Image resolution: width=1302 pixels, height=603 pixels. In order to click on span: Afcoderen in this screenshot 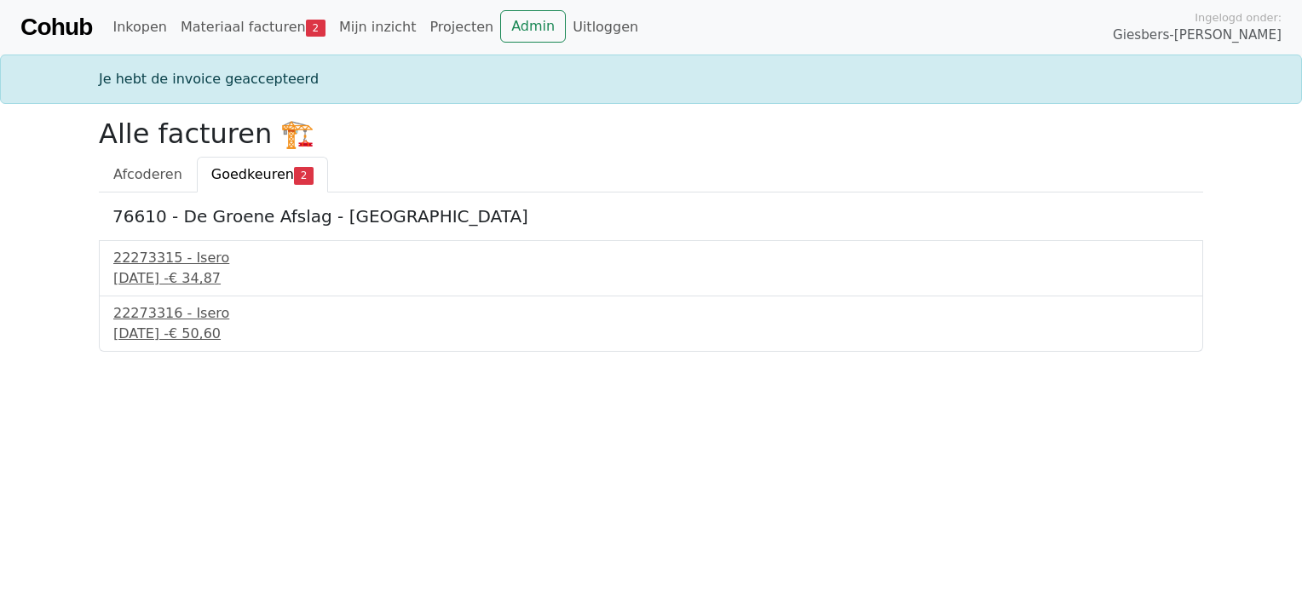, I will do `click(147, 174)`.